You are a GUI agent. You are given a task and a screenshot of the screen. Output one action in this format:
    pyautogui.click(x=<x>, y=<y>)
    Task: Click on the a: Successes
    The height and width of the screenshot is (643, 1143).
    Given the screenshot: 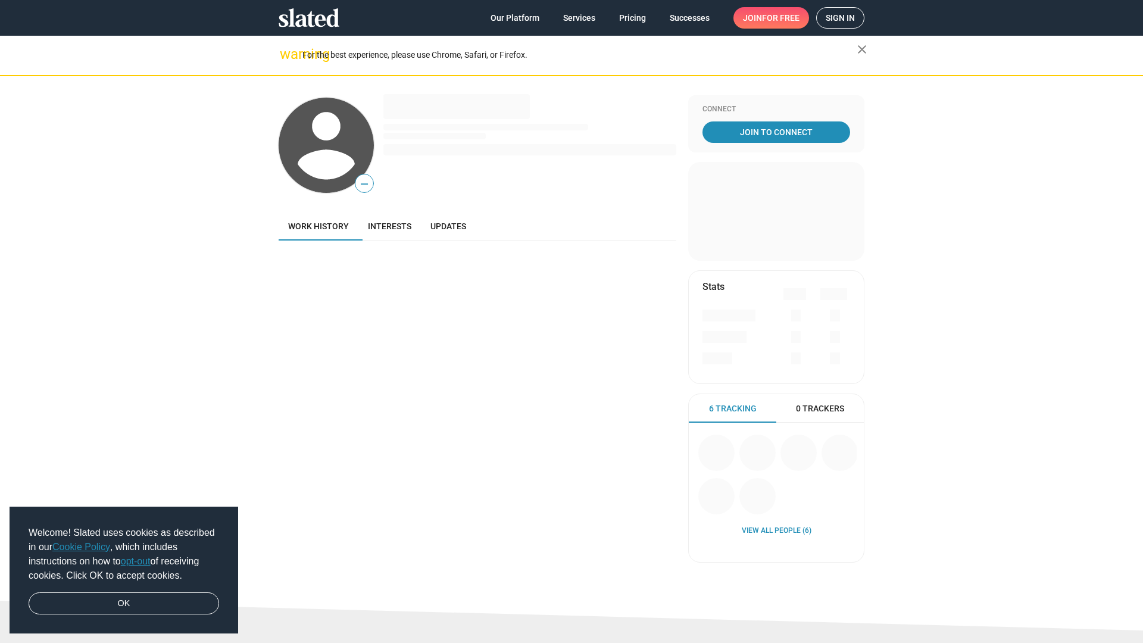 What is the action you would take?
    pyautogui.click(x=689, y=18)
    